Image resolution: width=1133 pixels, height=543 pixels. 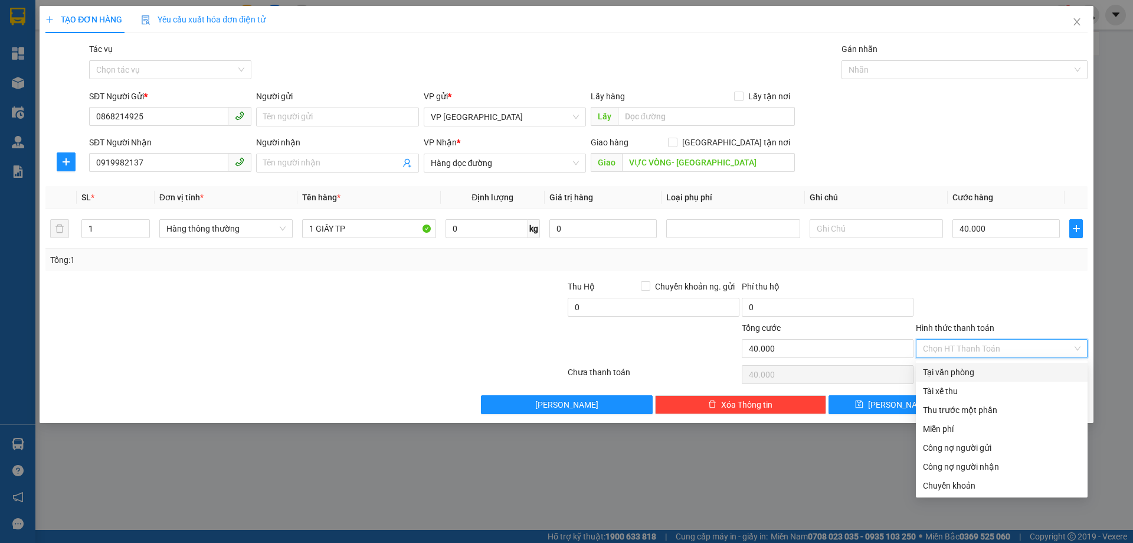 What do you see at coordinates (170, 142) in the screenshot?
I see `div: SĐT Người Nhận` at bounding box center [170, 142].